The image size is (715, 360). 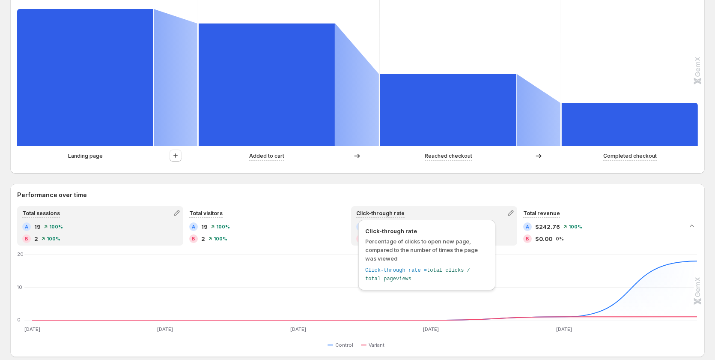 I want to click on span: Total visitors, so click(x=206, y=213).